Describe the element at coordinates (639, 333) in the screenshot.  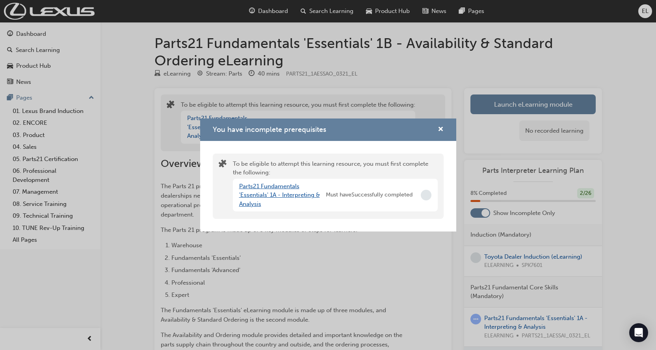
I see `div: Open Intercom Messenger` at that location.